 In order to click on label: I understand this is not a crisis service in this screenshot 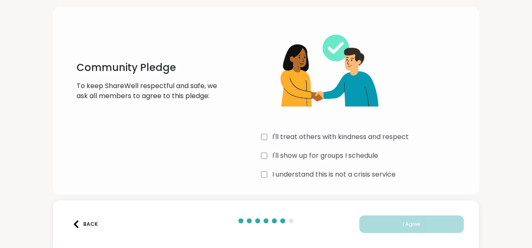, I will do `click(334, 175)`.